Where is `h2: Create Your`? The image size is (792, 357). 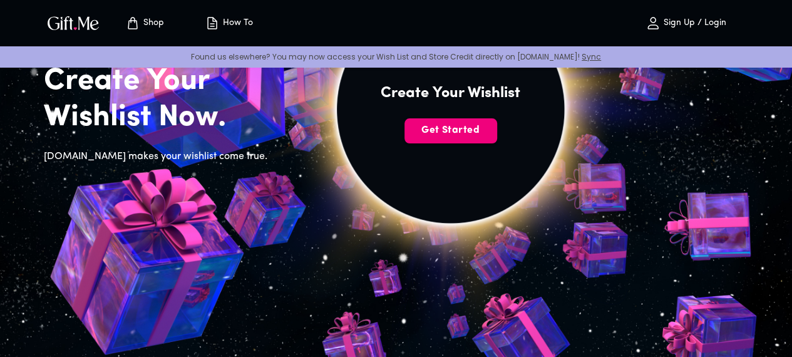 h2: Create Your is located at coordinates (174, 81).